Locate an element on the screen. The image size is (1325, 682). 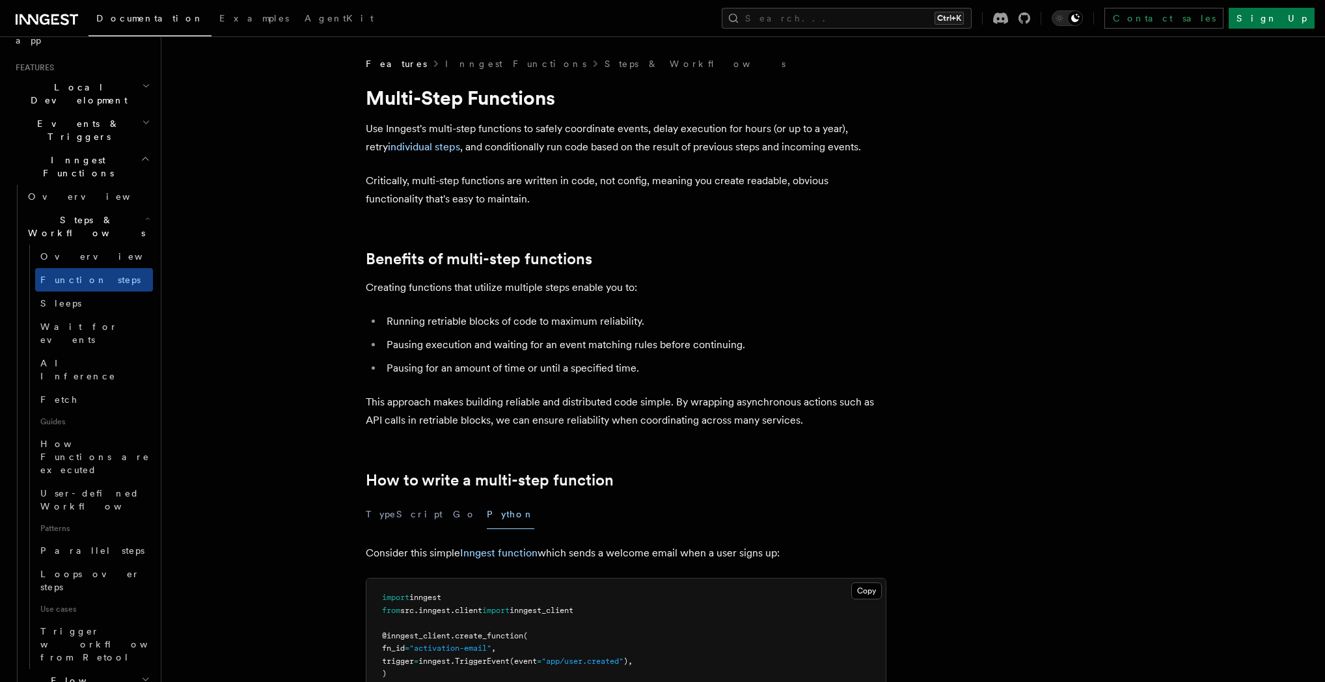
a: Trigger workflows from Retool is located at coordinates (94, 644).